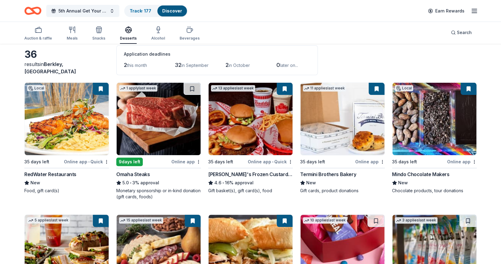 This screenshot has height=264, width=501. What do you see at coordinates (251, 119) in the screenshot?
I see `img: Image for Freddy's Frozen Custard & Steakburgers` at bounding box center [251, 119].